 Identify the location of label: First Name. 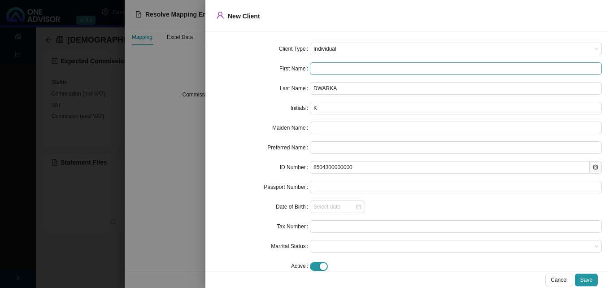
(295, 69).